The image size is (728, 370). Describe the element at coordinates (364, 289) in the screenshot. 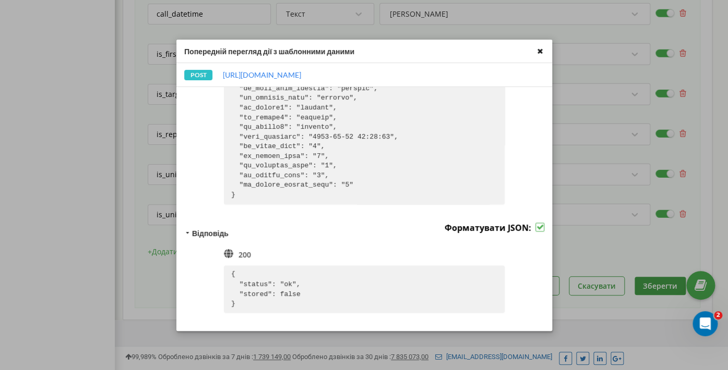

I see `pre: { "status": "ok", "stored": false }` at that location.